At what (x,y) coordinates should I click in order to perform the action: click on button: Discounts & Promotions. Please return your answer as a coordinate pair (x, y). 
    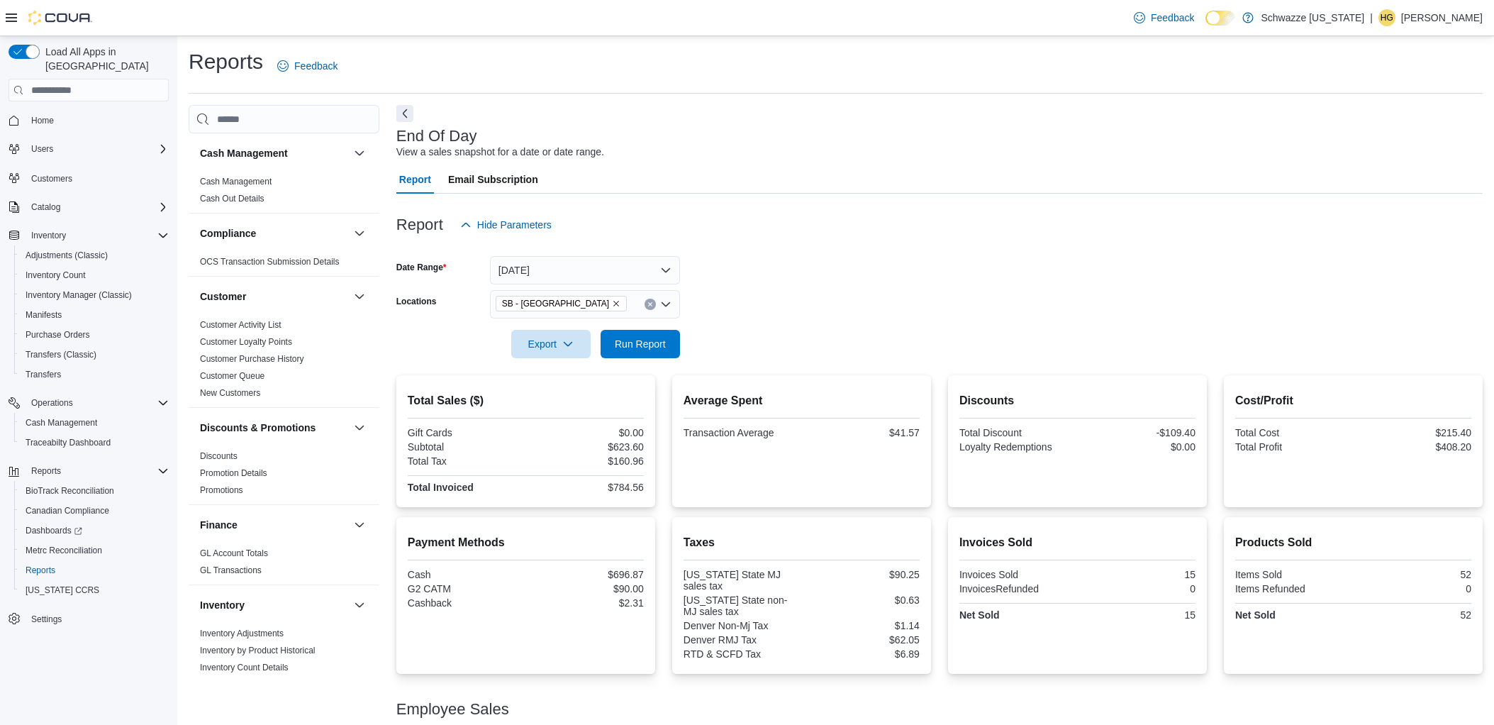
    Looking at the image, I should click on (359, 428).